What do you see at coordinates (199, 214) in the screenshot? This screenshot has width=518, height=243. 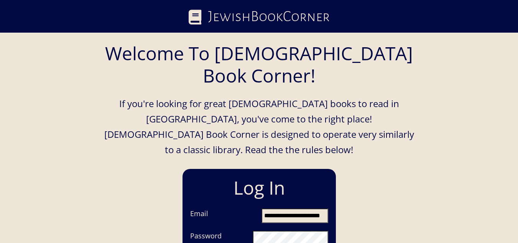 I see `label: Email` at bounding box center [199, 214].